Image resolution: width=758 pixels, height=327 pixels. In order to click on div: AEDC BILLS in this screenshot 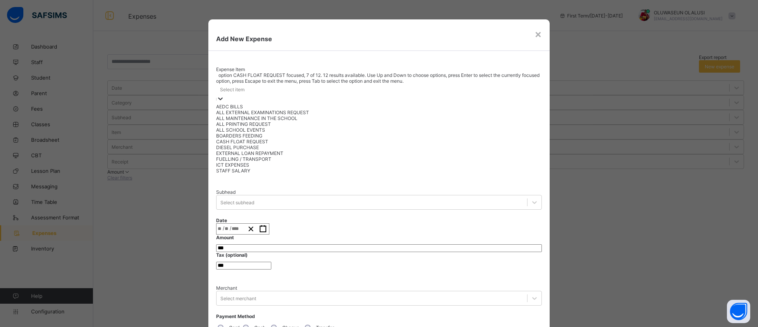, I will do `click(379, 106)`.